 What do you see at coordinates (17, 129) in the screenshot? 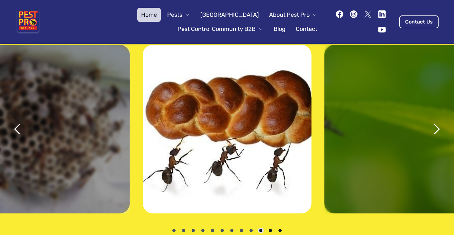
I see `button: previous` at bounding box center [17, 129].